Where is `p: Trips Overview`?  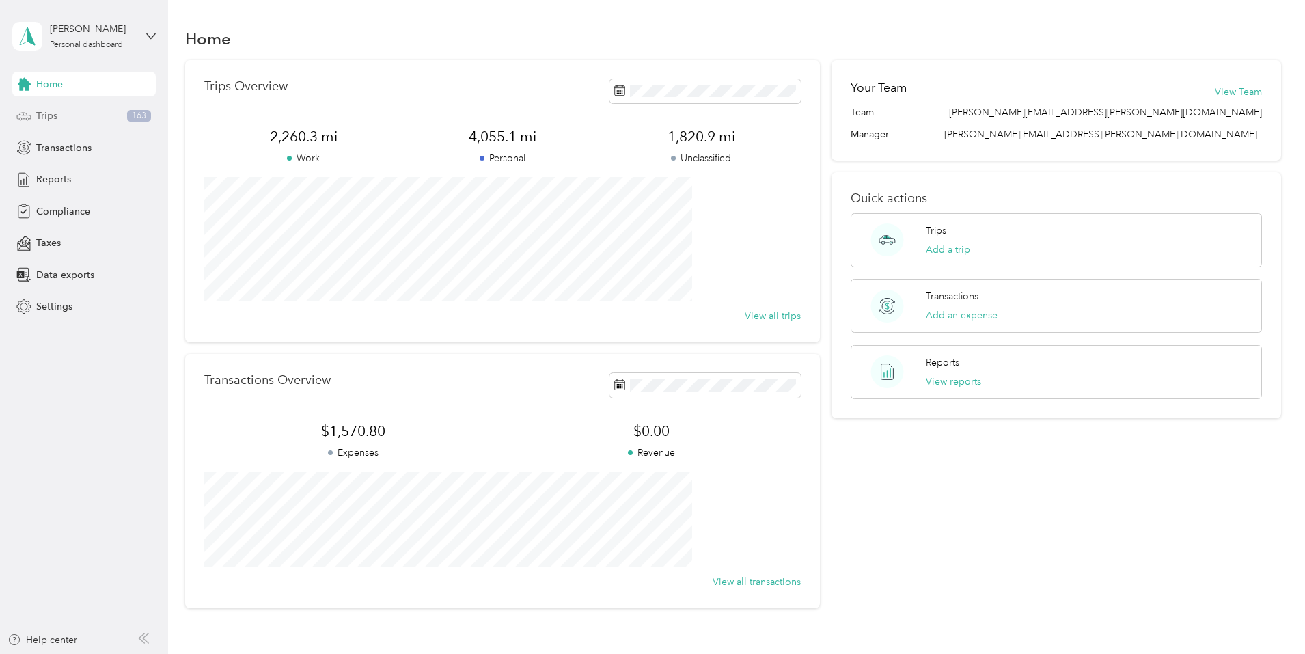
p: Trips Overview is located at coordinates (246, 86).